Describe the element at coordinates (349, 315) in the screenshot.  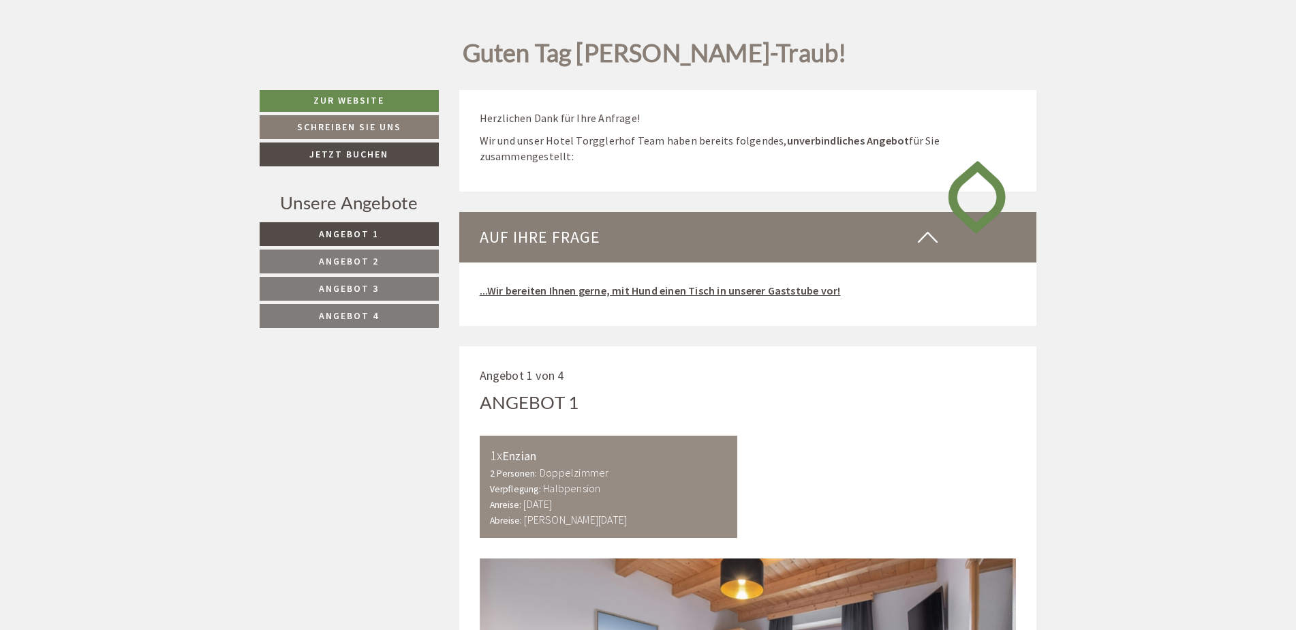
I see `span: Angebot 4` at that location.